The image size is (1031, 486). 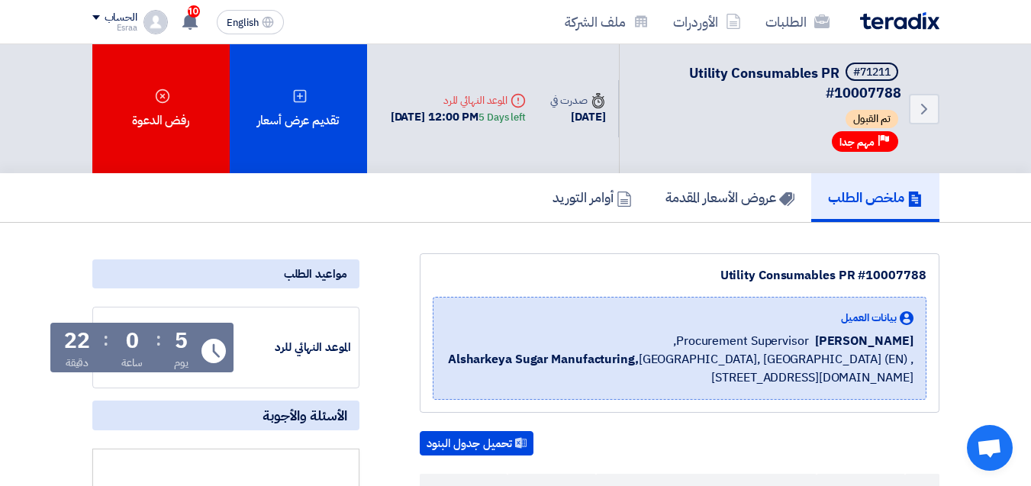 What do you see at coordinates (156, 22) in the screenshot?
I see `img: profile_test.png` at bounding box center [156, 22].